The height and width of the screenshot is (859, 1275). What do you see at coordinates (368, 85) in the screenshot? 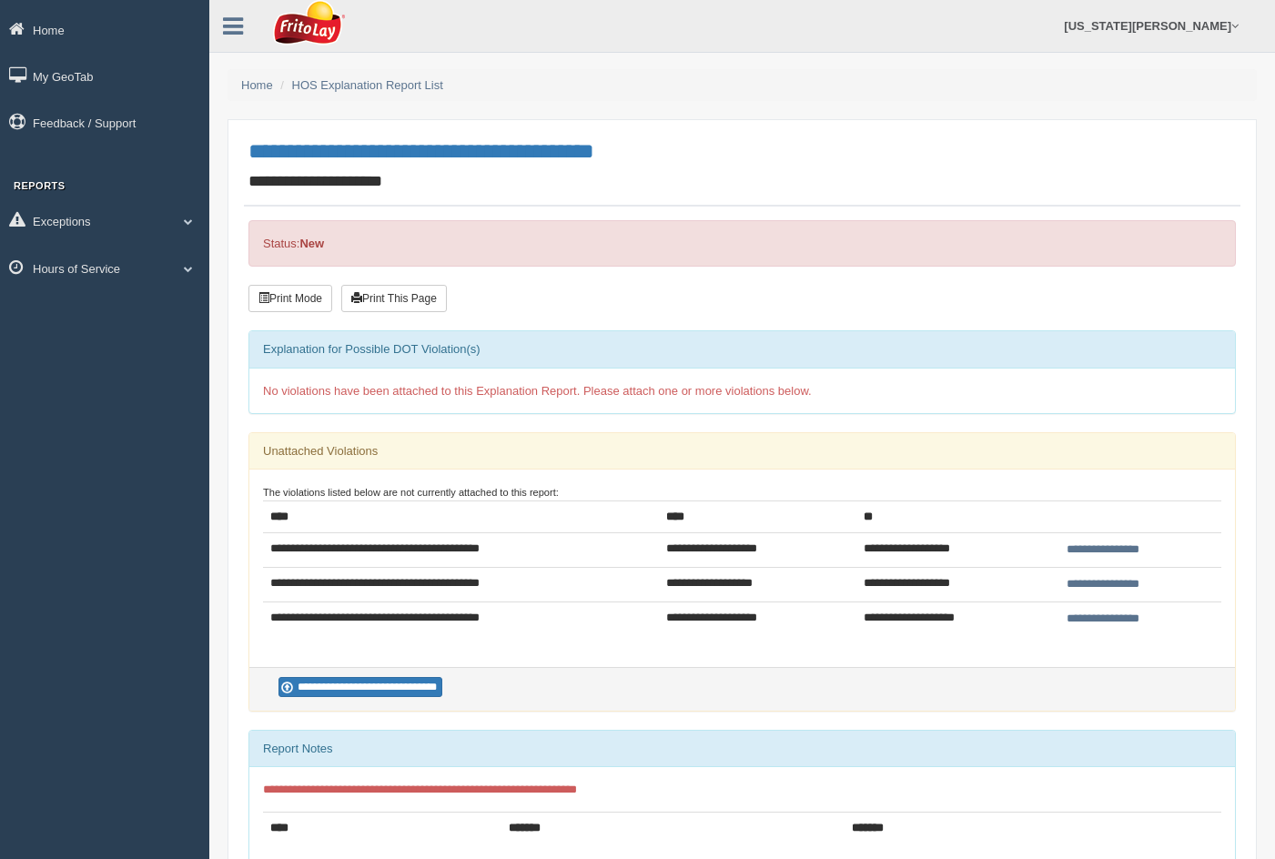
I see `a: HOS Explanation Report List` at bounding box center [368, 85].